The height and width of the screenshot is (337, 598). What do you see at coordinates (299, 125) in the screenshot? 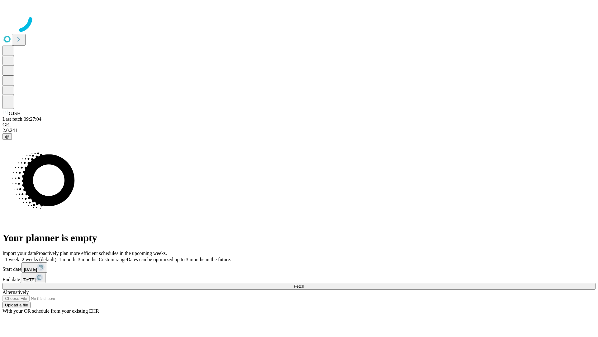
I see `div: GEI` at bounding box center [299, 125].